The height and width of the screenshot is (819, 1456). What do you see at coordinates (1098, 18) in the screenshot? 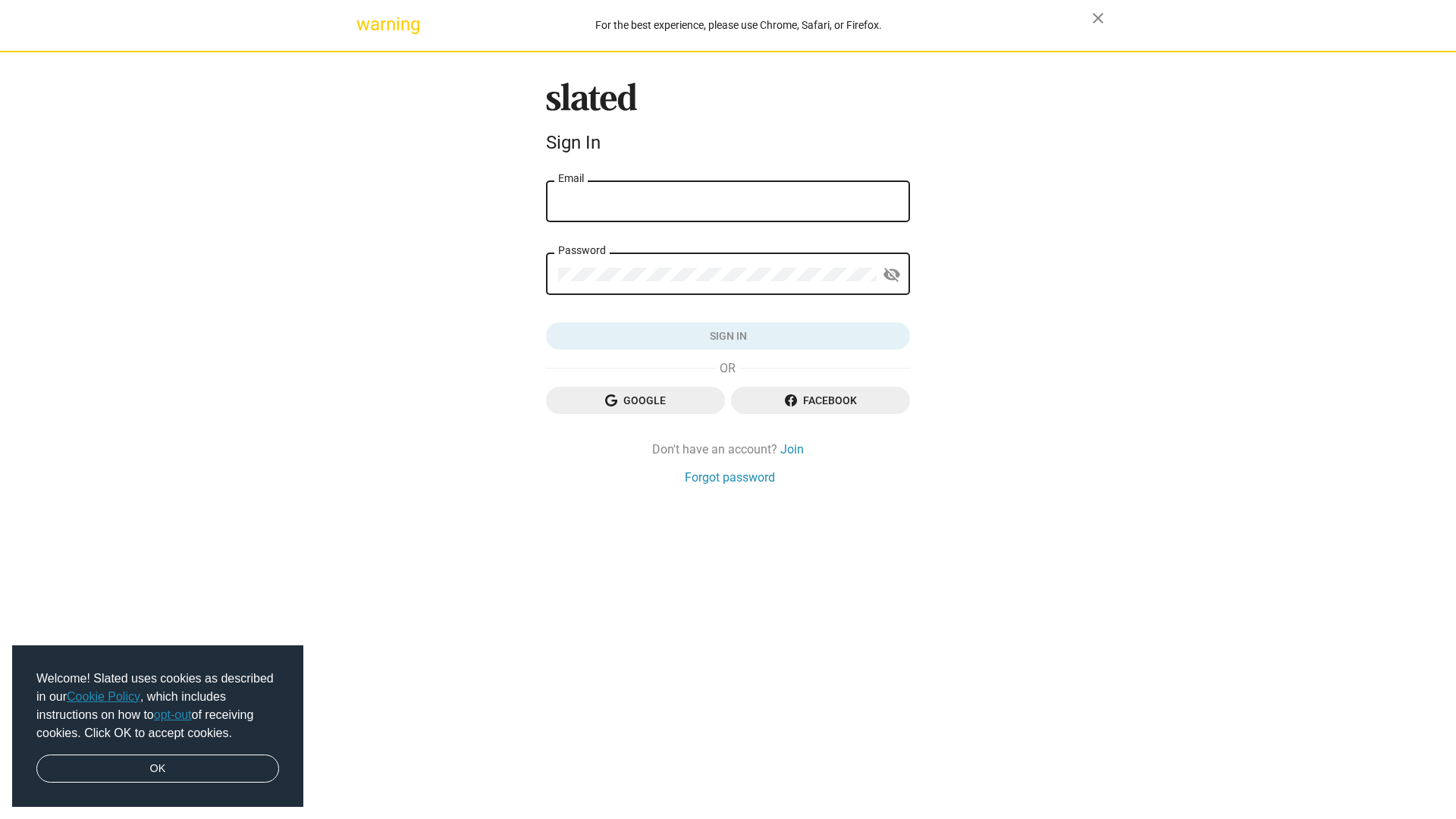
I see `mat-icon: close` at bounding box center [1098, 18].